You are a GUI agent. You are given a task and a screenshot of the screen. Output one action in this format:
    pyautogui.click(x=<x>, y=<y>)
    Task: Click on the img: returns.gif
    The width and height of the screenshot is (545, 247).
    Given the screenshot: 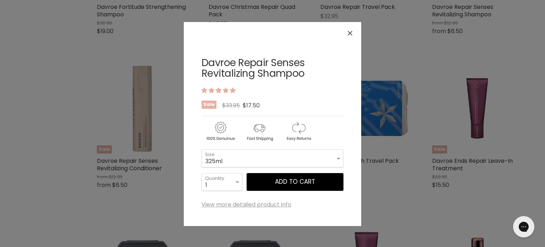 What is the action you would take?
    pyautogui.click(x=299, y=131)
    